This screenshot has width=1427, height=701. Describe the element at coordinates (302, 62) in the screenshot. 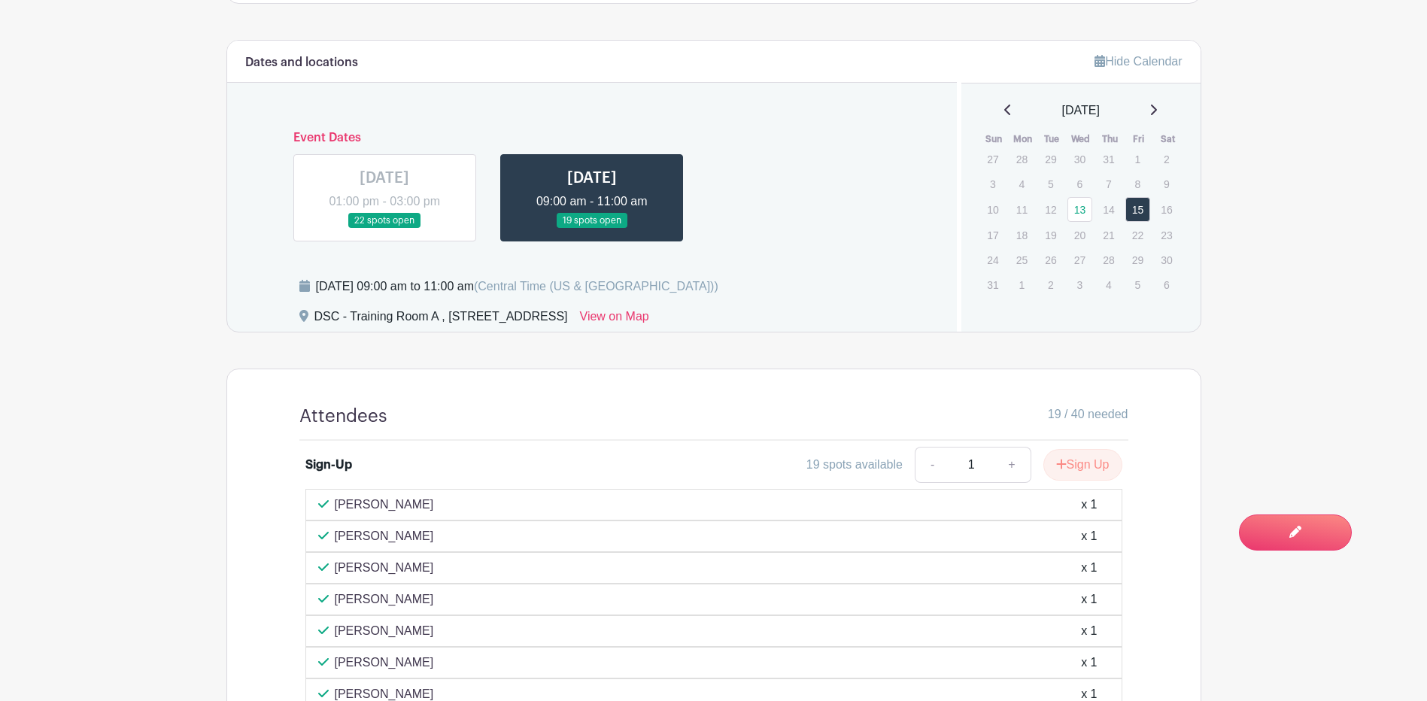

I see `h6: Dates and locations` at that location.